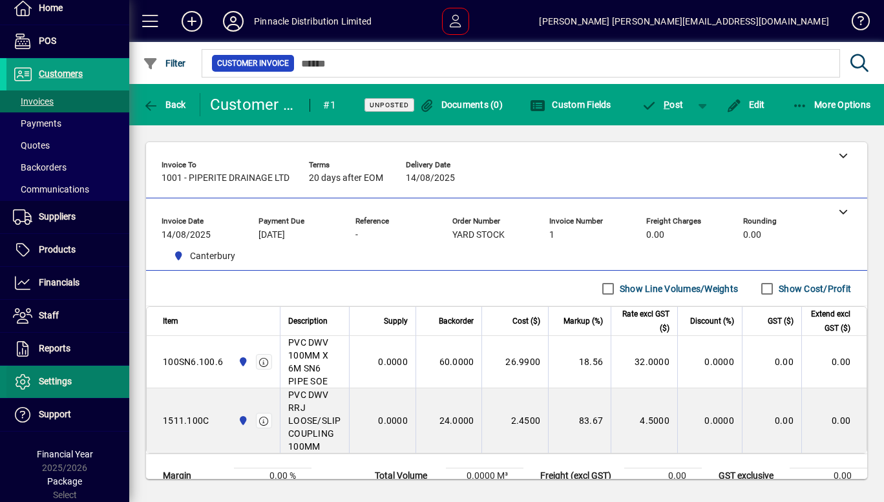  I want to click on span: Item, so click(171, 321).